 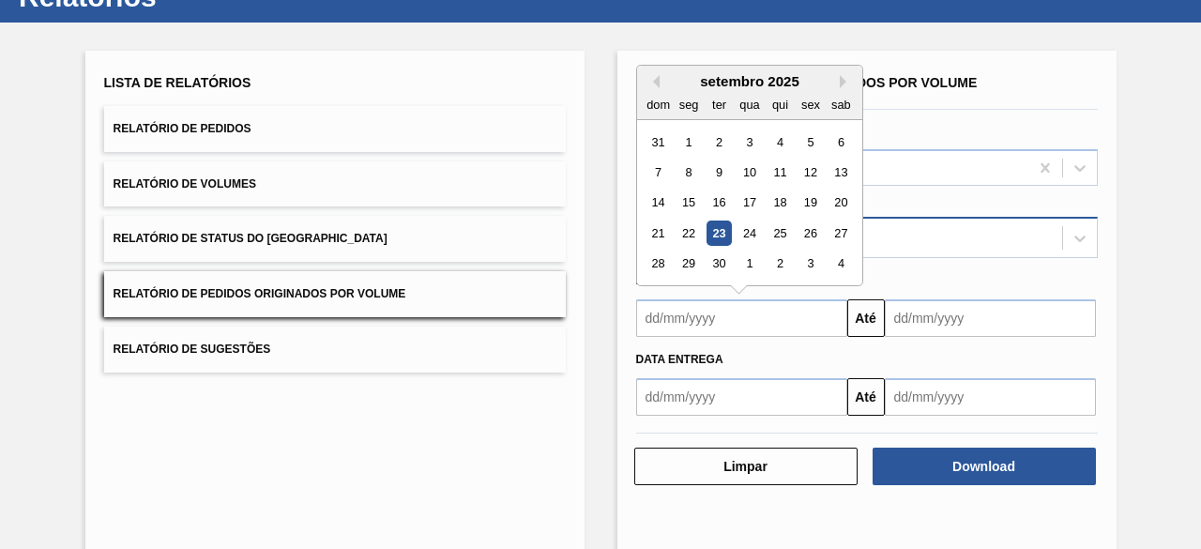 I want to click on button: Relatório de Volumes, so click(x=335, y=184).